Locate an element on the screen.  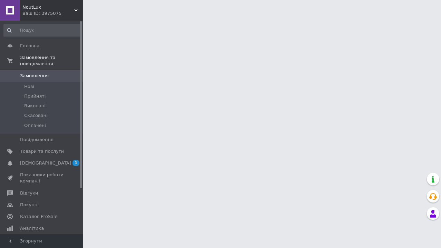
span: Показники роботи компанії is located at coordinates (42, 178).